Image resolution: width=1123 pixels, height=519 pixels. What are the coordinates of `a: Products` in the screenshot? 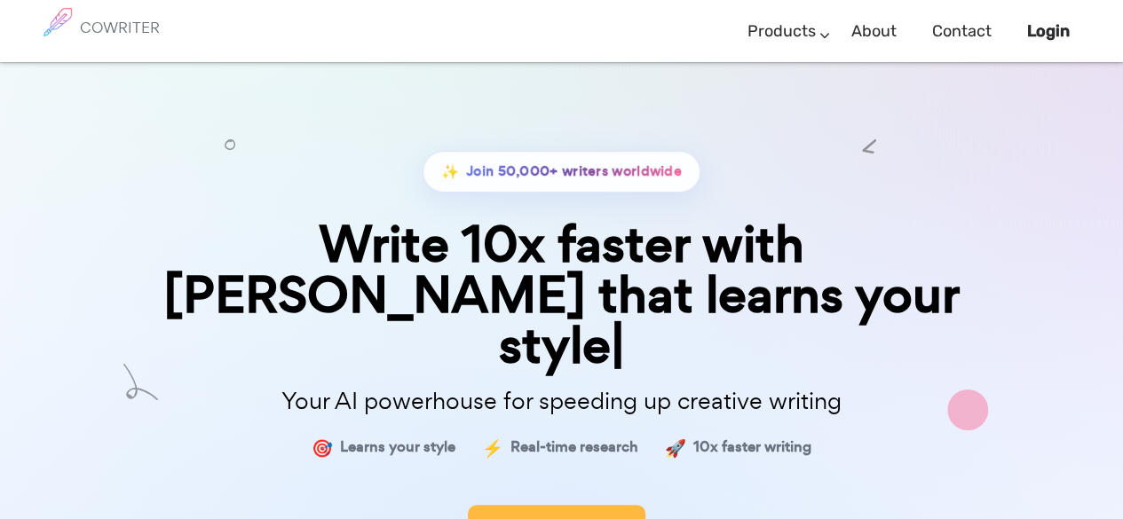 It's located at (781, 31).